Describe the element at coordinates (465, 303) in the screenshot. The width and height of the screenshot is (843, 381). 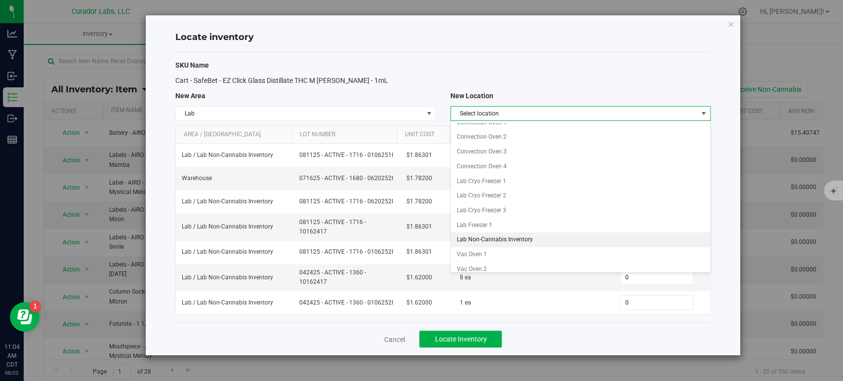
I see `span: 1 ea` at that location.